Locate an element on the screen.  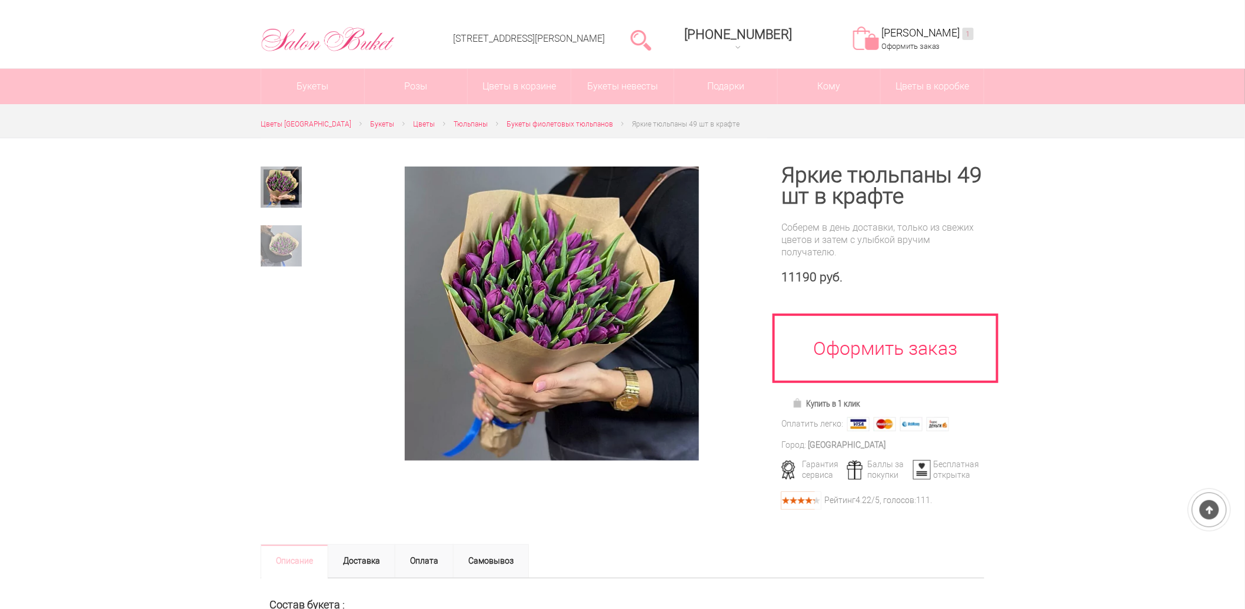
img: Яркие тюльпаны 49 шт в крафте is located at coordinates (552, 314).